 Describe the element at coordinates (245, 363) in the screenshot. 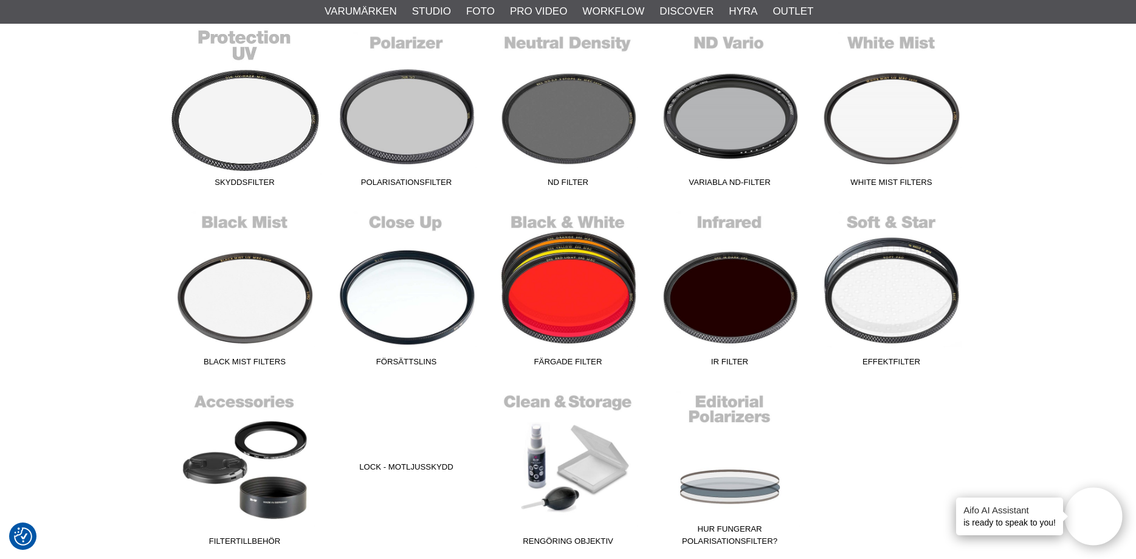

I see `span: Black Mist Filters` at that location.